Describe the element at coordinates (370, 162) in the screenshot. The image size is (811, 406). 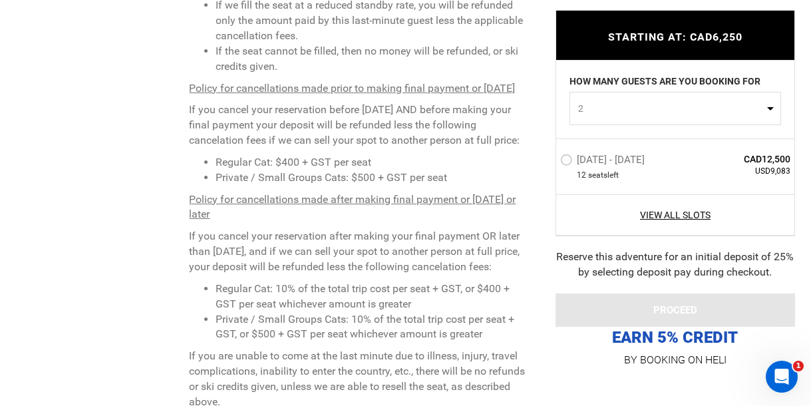
I see `li: Regular Cat: $400 + GST per seat` at that location.